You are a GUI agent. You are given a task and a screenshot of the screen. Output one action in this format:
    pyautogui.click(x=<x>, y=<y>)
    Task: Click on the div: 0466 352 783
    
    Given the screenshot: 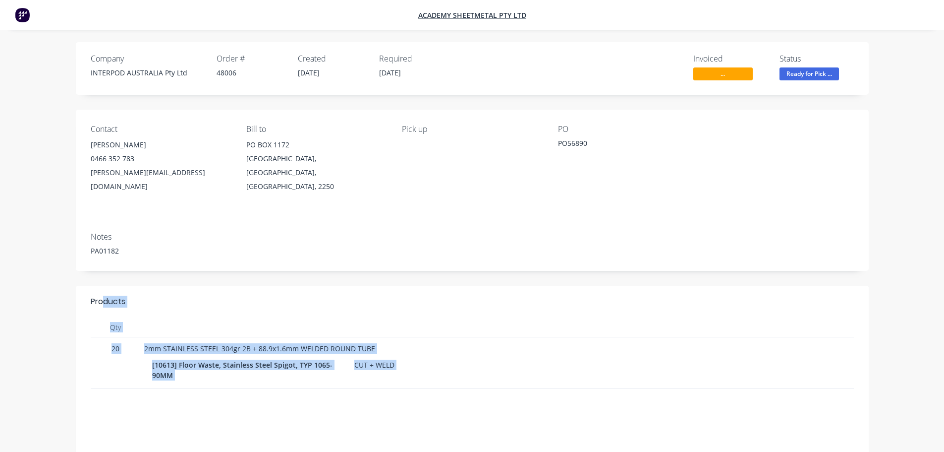 What is the action you would take?
    pyautogui.click(x=161, y=159)
    